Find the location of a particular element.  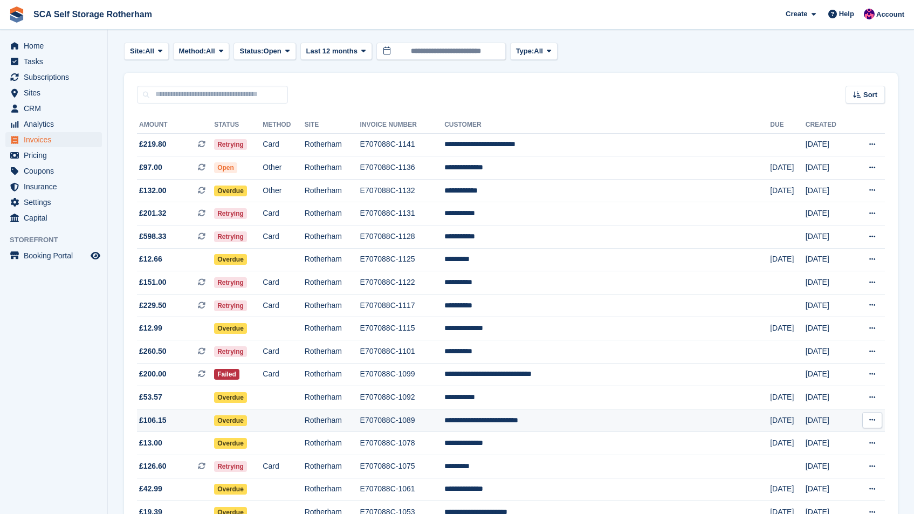

span: Capital is located at coordinates (56, 218).